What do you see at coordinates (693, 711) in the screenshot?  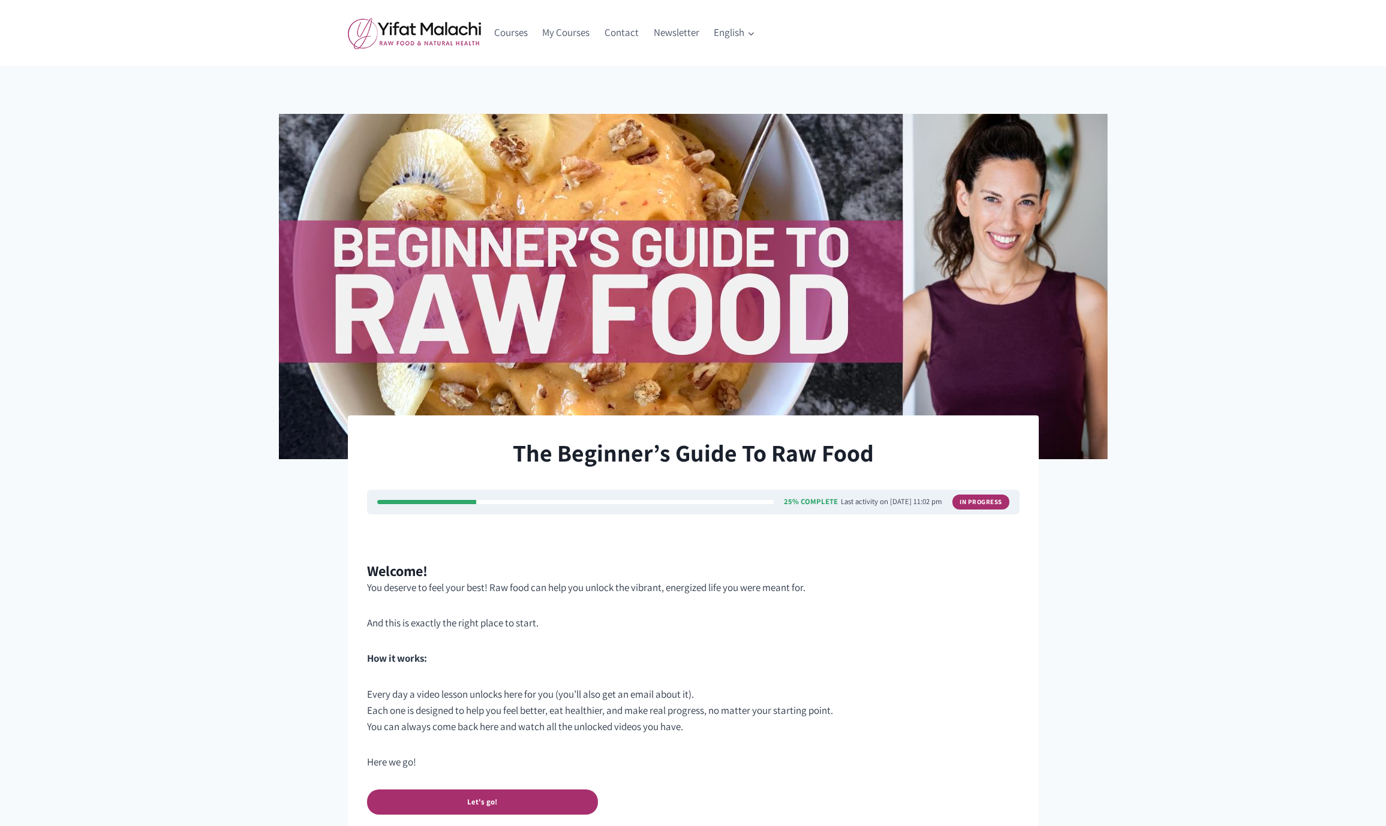 I see `p: Every day a video lesson unlocks here for you (you’ll also get an email about it). Each one is de...` at bounding box center [693, 711].